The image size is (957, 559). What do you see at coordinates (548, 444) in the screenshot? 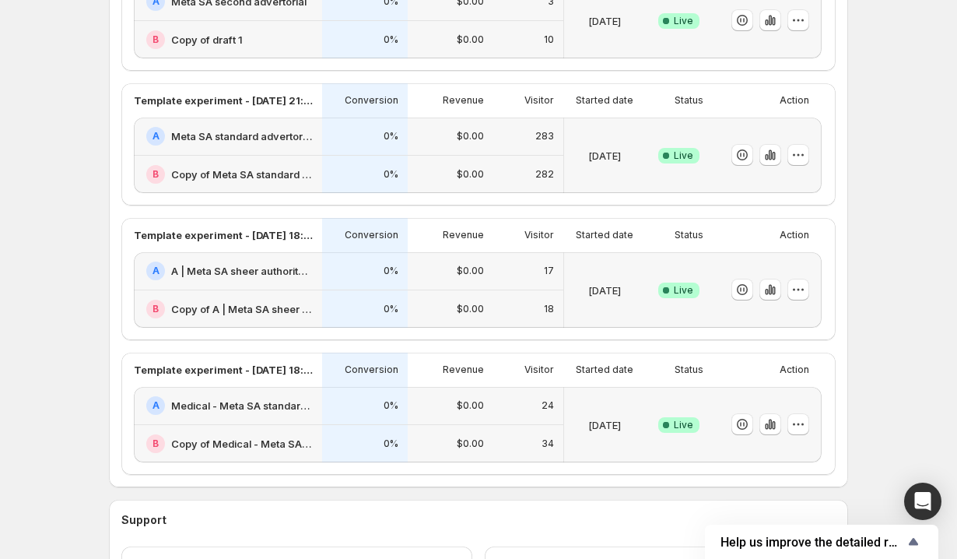
I see `p: 34` at bounding box center [548, 444].